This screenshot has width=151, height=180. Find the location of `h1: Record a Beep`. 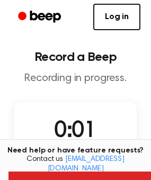

h1: Record a Beep is located at coordinates (75, 57).